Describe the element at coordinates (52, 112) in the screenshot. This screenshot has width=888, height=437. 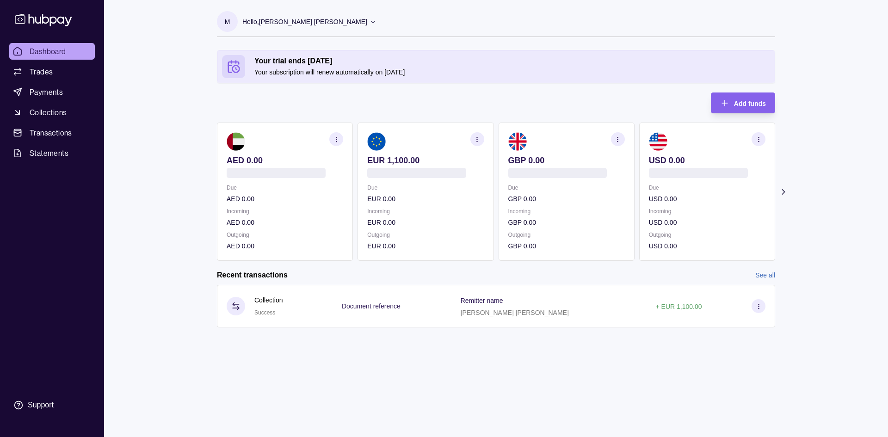
I see `a: Collections` at that location.